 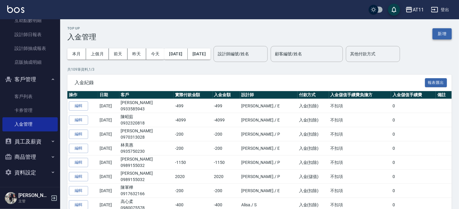 I want to click on a: 互助點數明細, so click(x=30, y=20).